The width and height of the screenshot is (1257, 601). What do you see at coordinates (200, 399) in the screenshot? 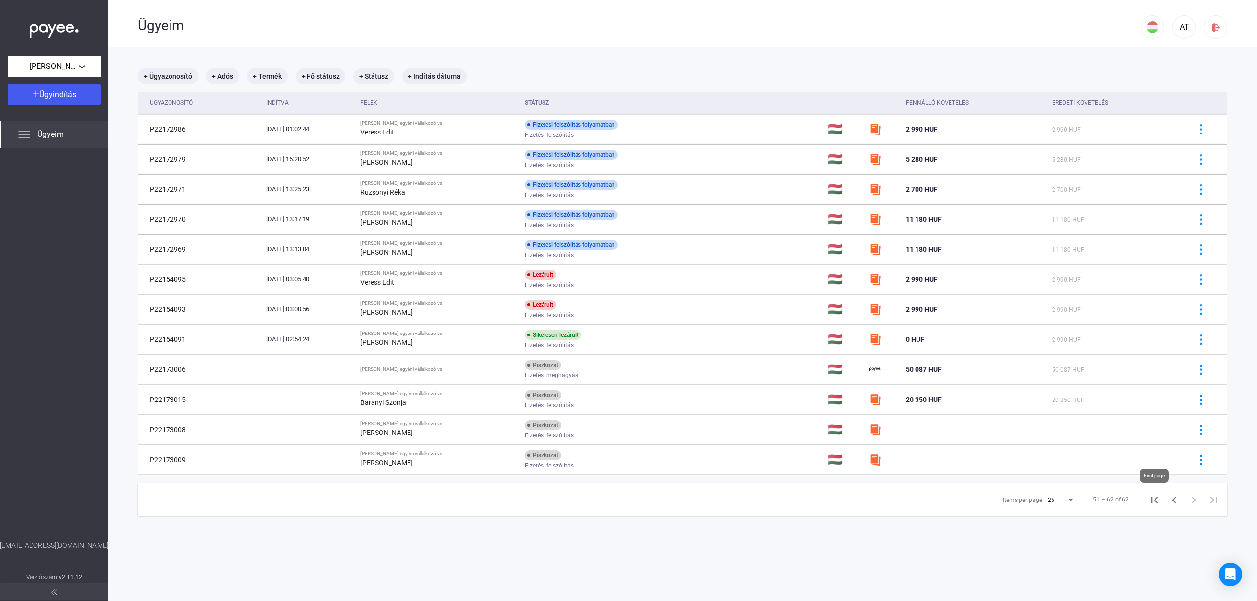
I see `td: P22173015` at bounding box center [200, 399].